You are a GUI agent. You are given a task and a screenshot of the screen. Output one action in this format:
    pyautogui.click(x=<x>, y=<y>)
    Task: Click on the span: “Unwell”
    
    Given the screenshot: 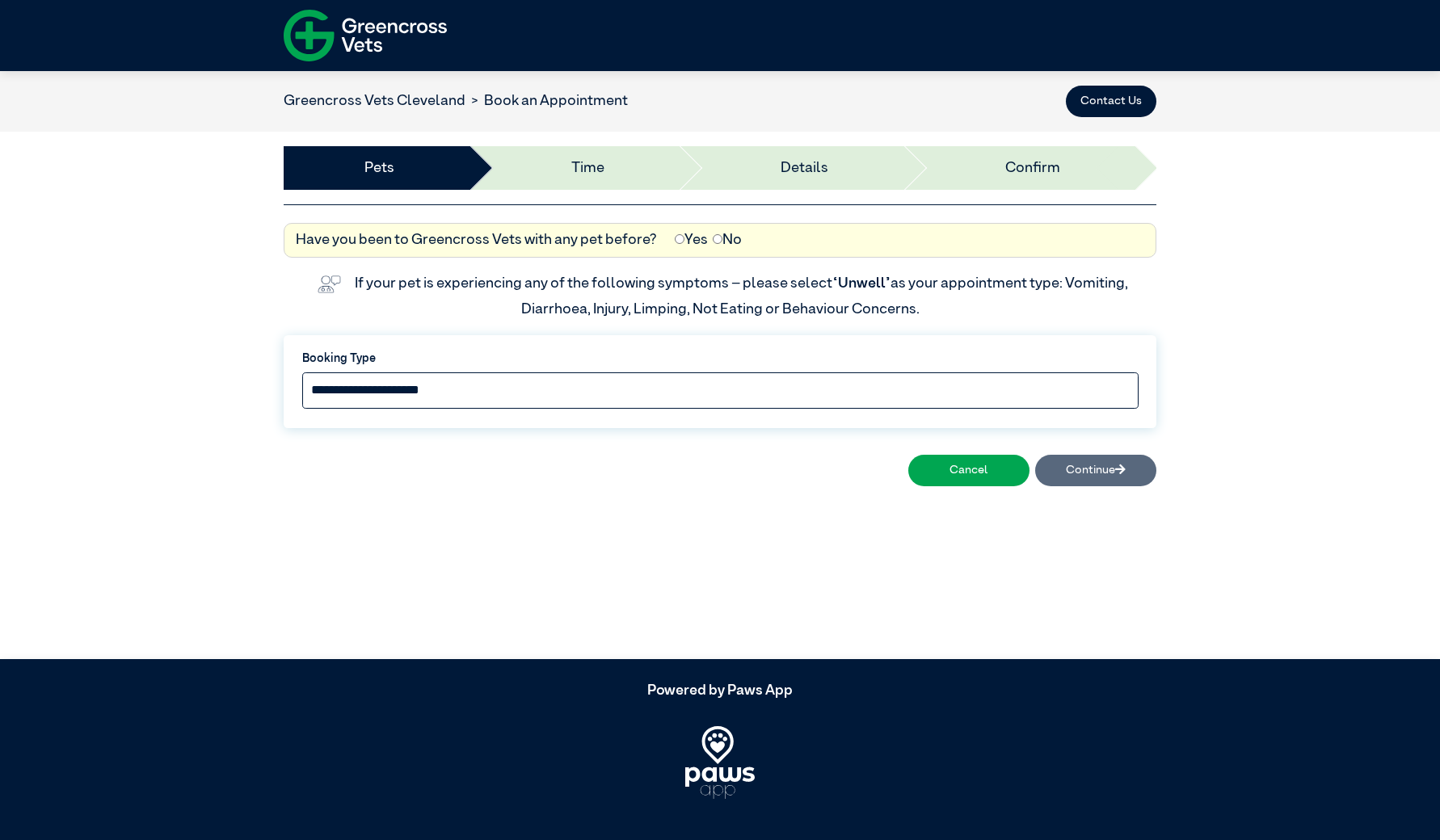 What is the action you would take?
    pyautogui.click(x=862, y=283)
    